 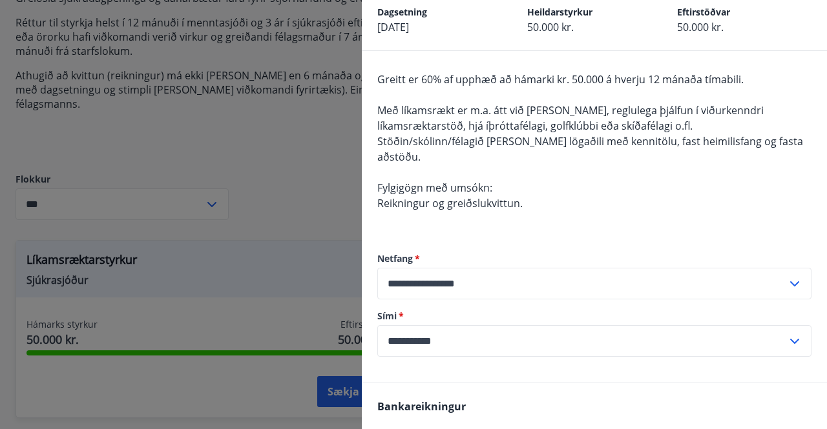 What do you see at coordinates (703, 12) in the screenshot?
I see `span: Eftirstöðvar` at bounding box center [703, 12].